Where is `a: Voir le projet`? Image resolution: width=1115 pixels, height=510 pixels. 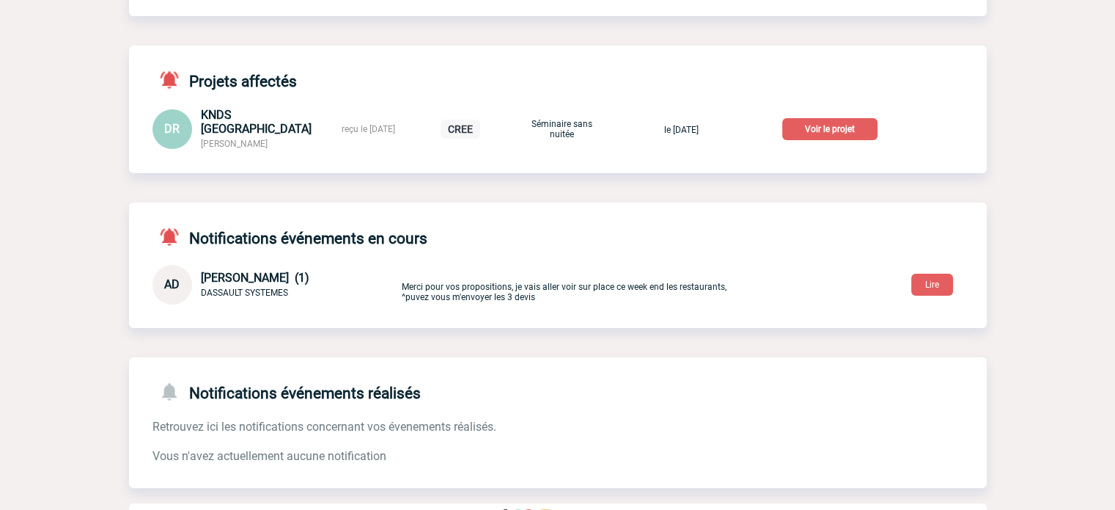
a: Voir le projet is located at coordinates (833, 128).